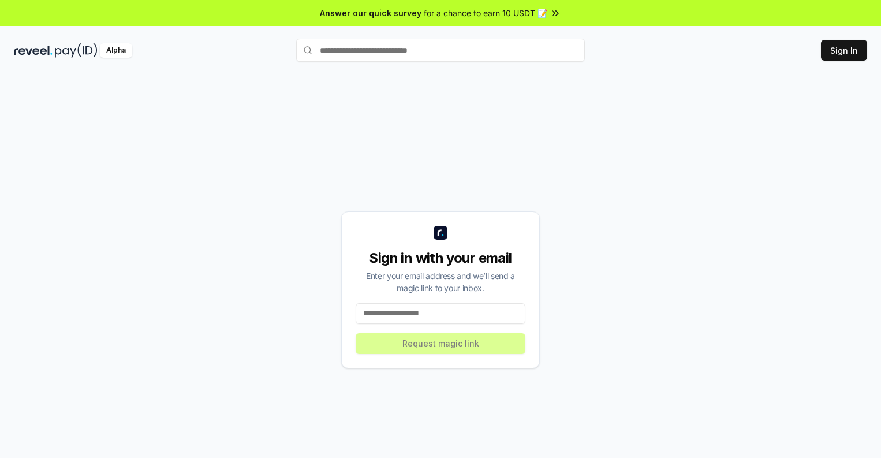 Image resolution: width=881 pixels, height=458 pixels. Describe the element at coordinates (844, 50) in the screenshot. I see `button: Sign In` at that location.